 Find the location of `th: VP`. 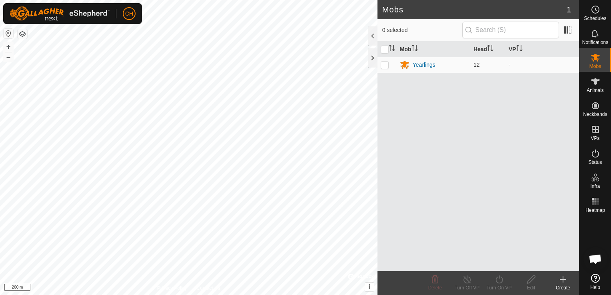

th: VP is located at coordinates (542, 49).